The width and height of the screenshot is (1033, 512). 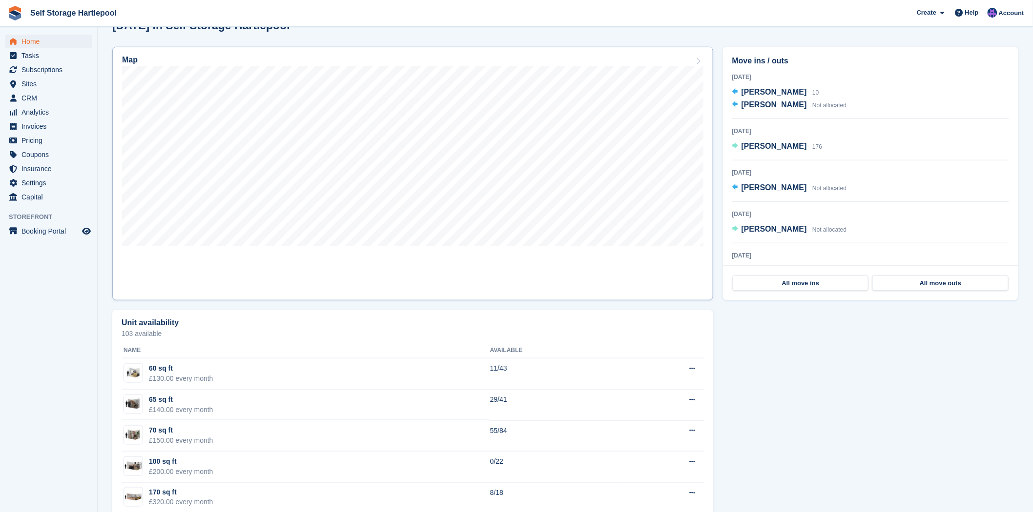 What do you see at coordinates (133, 497) in the screenshot?
I see `img: 300-sqft-unit.jpg` at bounding box center [133, 497].